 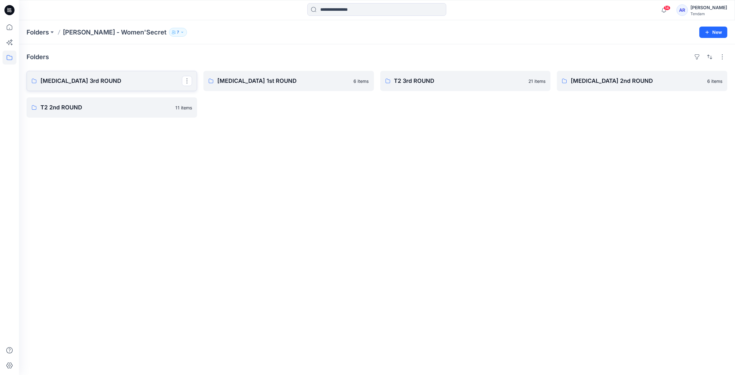 I want to click on span: 14, so click(x=667, y=8).